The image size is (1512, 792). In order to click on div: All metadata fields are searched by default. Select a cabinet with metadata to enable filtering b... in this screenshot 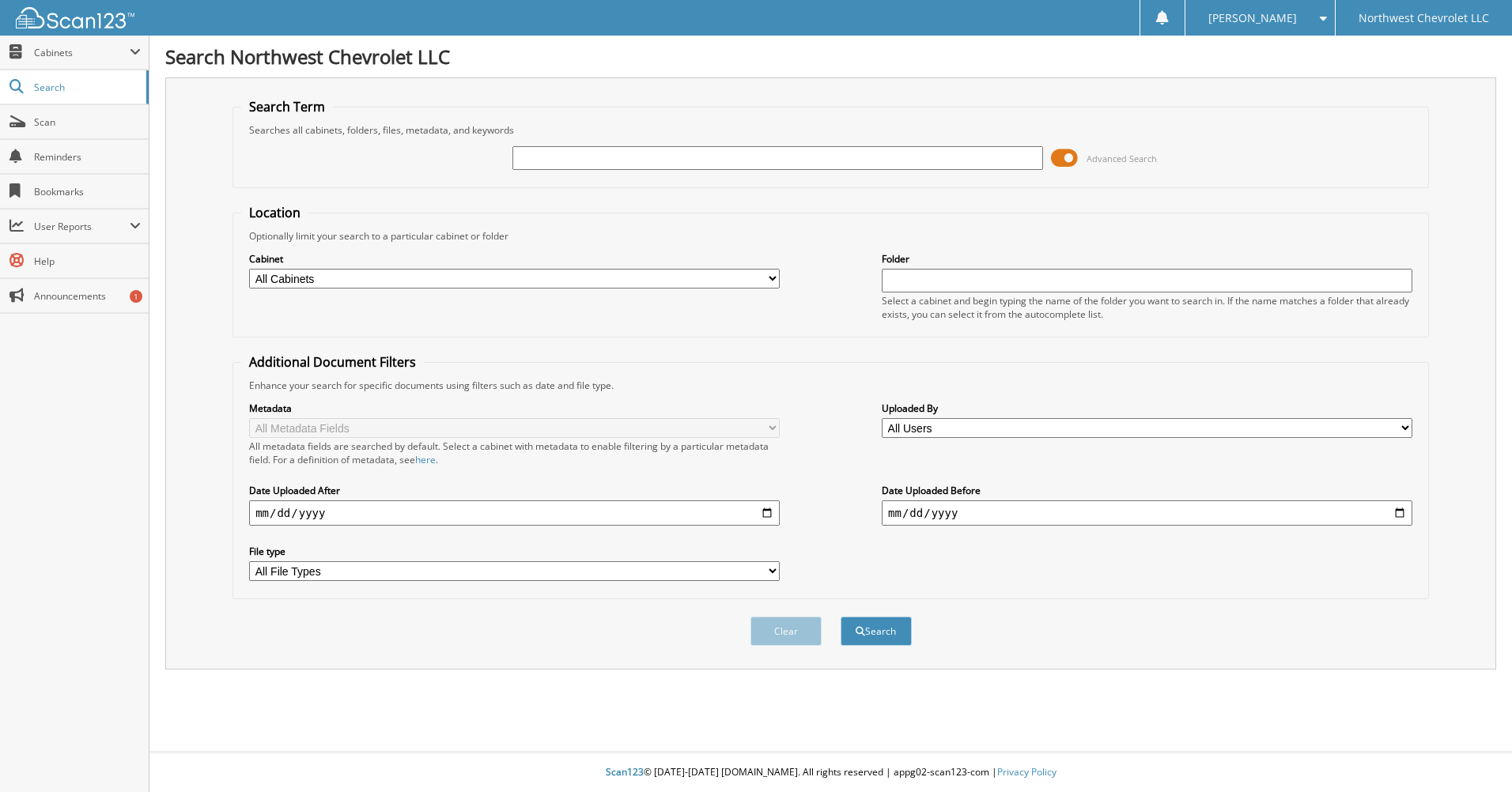, I will do `click(514, 453)`.